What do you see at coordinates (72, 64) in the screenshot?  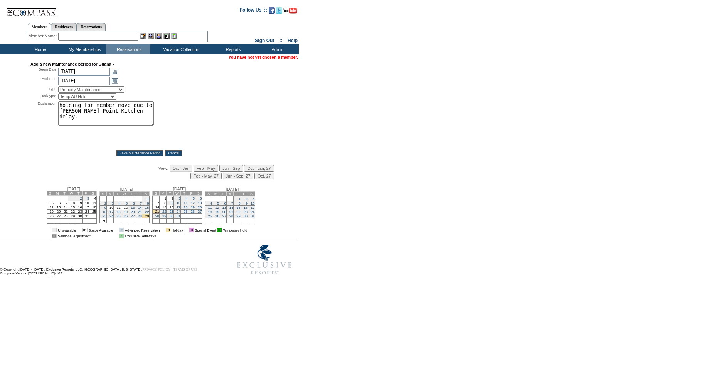 I see `strong: Add a new Maintenance period for Guana -` at bounding box center [72, 64].